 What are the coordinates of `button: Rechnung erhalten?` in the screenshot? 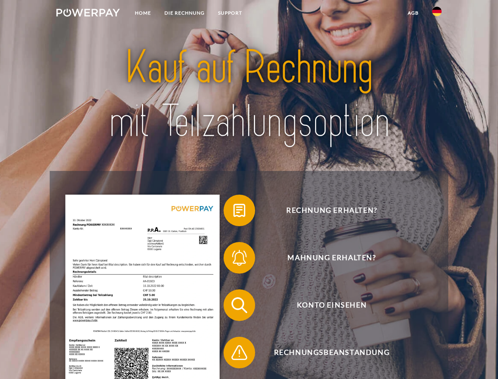 It's located at (326, 210).